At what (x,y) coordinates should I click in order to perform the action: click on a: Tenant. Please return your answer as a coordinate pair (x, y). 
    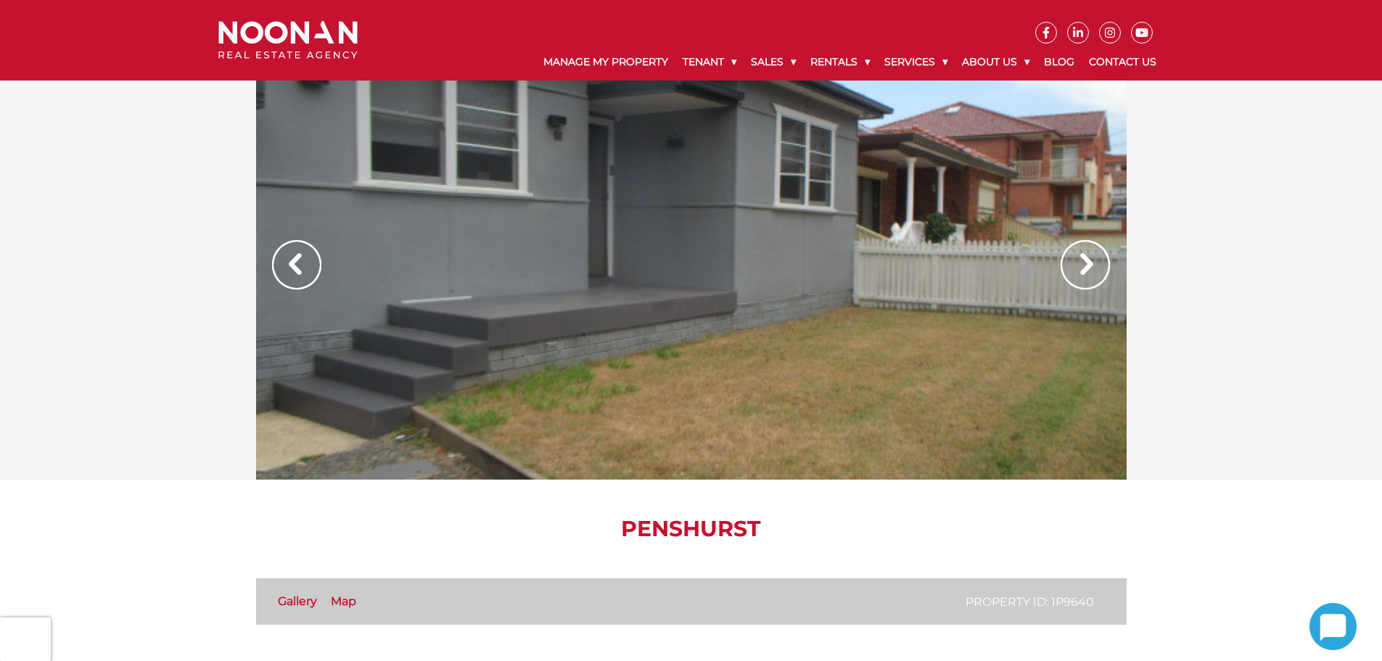
    Looking at the image, I should click on (710, 62).